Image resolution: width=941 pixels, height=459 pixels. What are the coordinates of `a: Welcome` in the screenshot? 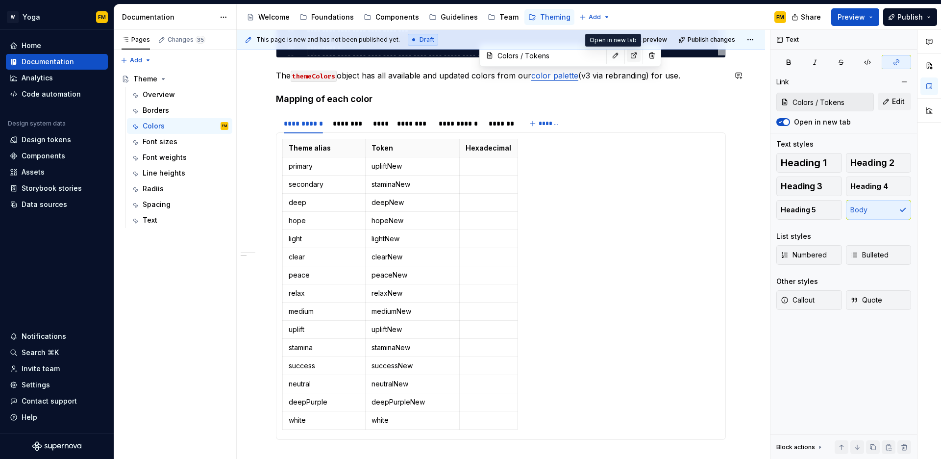 It's located at (268, 17).